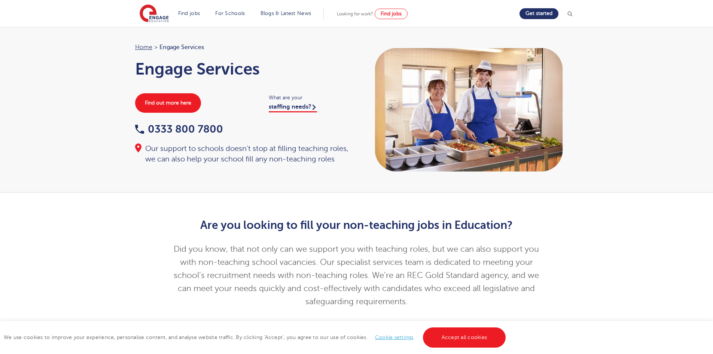 Image resolution: width=713 pixels, height=354 pixels. What do you see at coordinates (154, 14) in the screenshot?
I see `img: Engage Education` at bounding box center [154, 14].